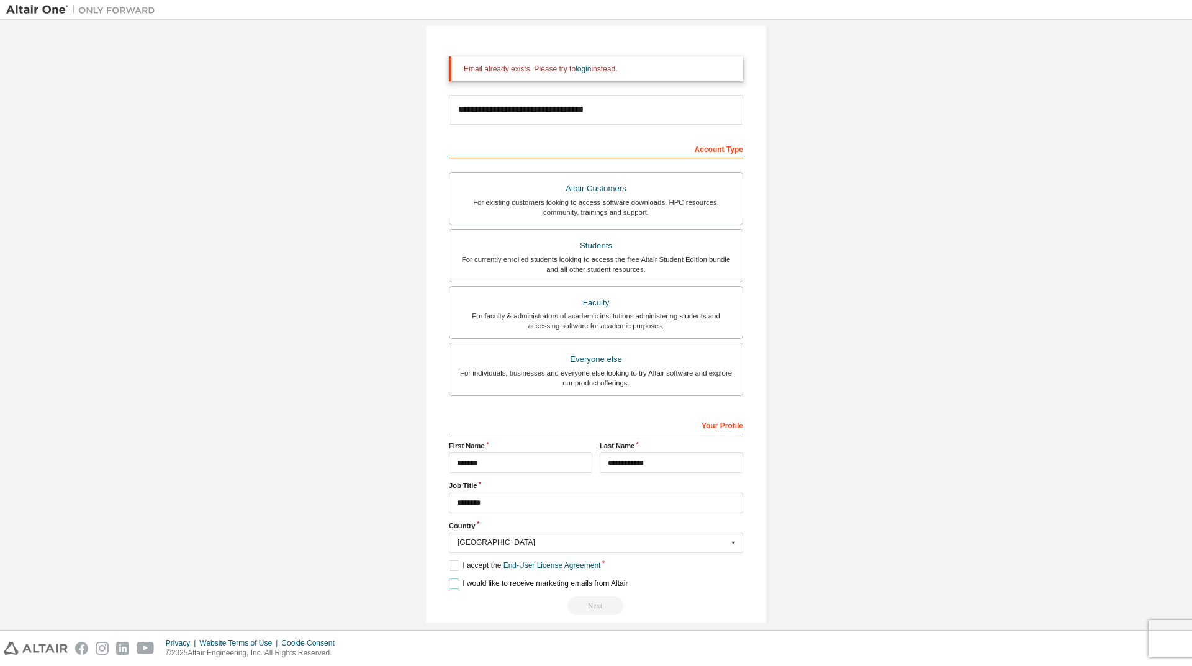  What do you see at coordinates (240, 643) in the screenshot?
I see `div: Website Terms of Use` at bounding box center [240, 643].